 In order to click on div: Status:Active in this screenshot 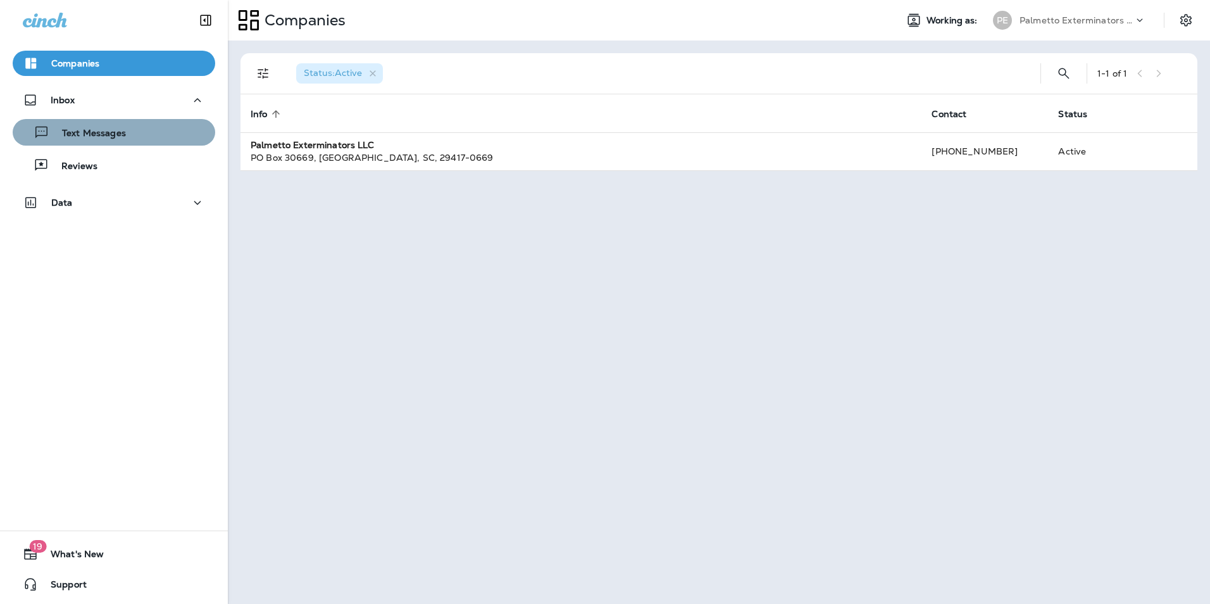, I will do `click(339, 73)`.